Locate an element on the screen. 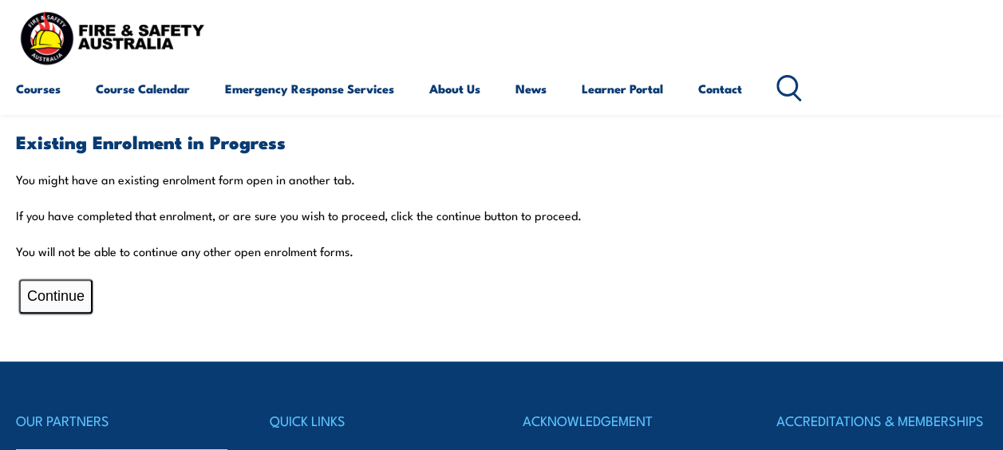 This screenshot has width=1003, height=450. h4: ACCREDITATIONS & MEMBERSHIPS is located at coordinates (882, 420).